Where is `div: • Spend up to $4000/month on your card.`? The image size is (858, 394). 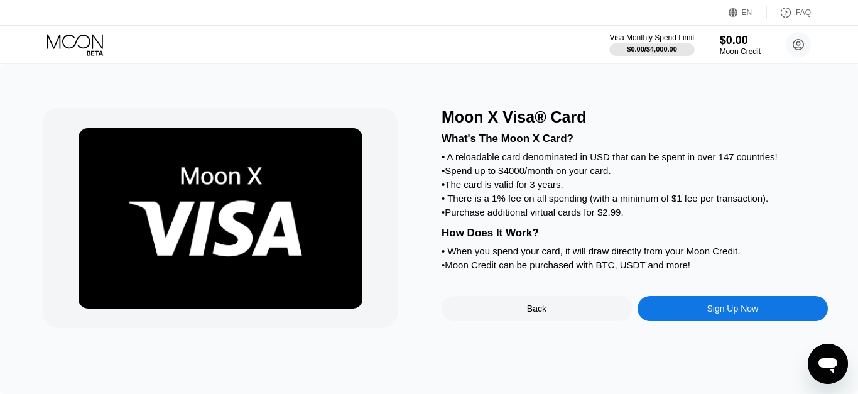
div: • Spend up to $4000/month on your card. is located at coordinates (634, 170).